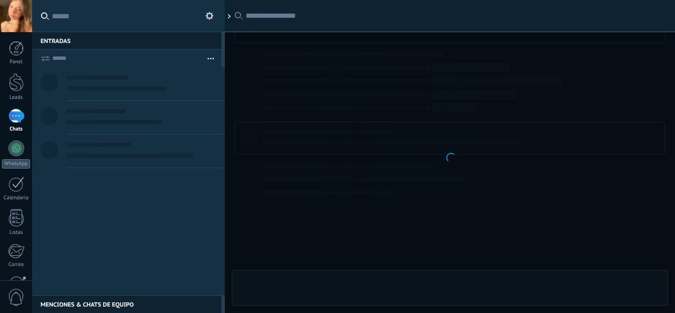  What do you see at coordinates (16, 164) in the screenshot?
I see `div: WhatsApp` at bounding box center [16, 164].